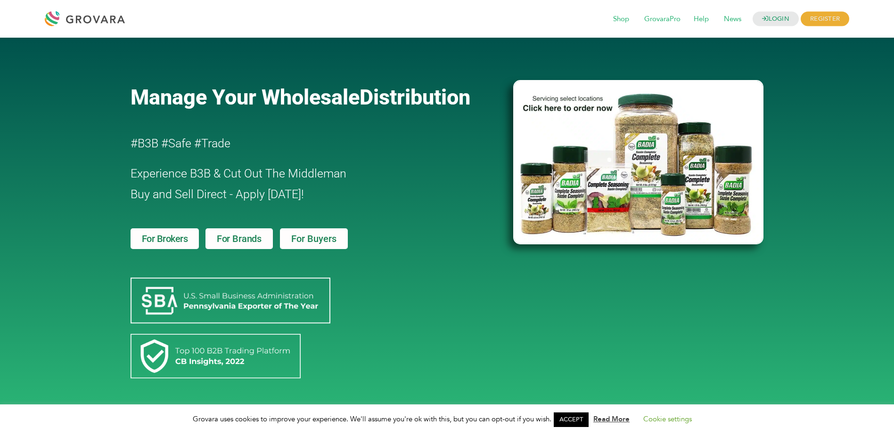  I want to click on a: GrovaraPro, so click(662, 19).